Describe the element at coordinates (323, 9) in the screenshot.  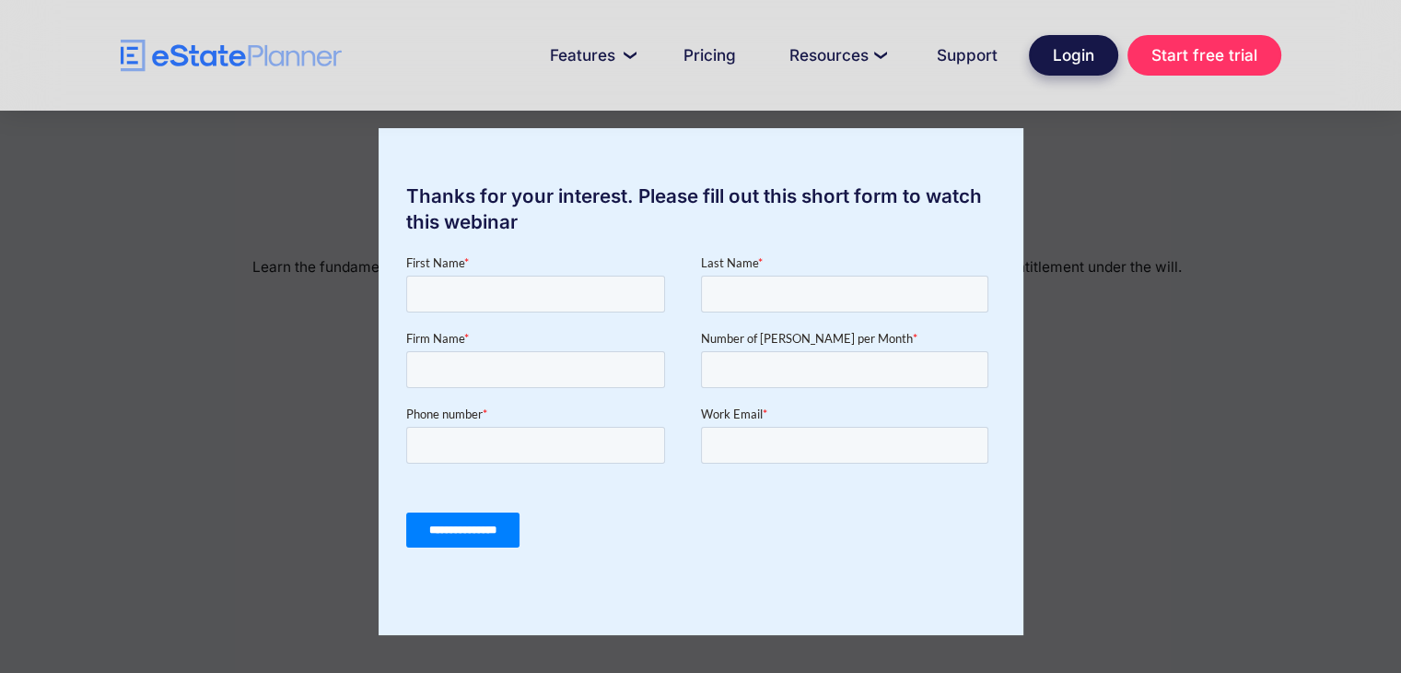
I see `span: Last Name` at that location.